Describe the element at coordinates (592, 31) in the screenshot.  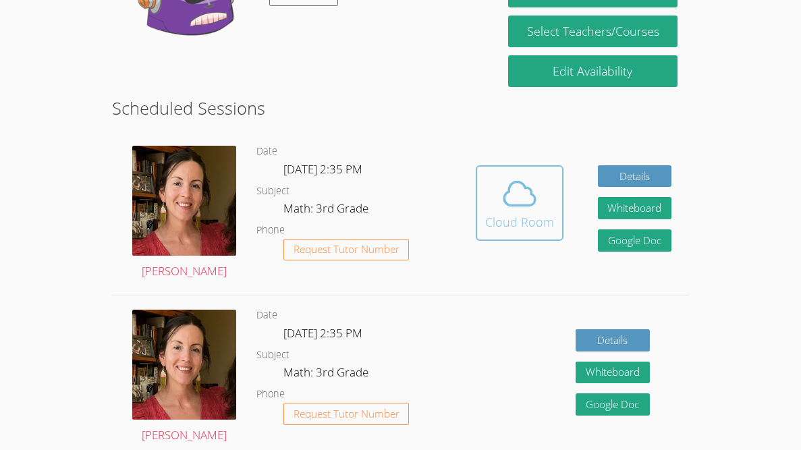
I see `a: Select Teachers/Courses` at that location.